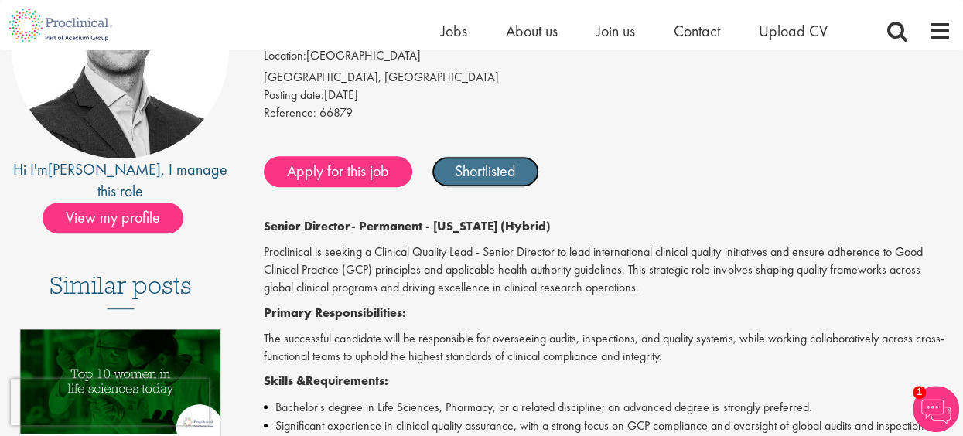  Describe the element at coordinates (454, 31) in the screenshot. I see `a: Jobs` at that location.